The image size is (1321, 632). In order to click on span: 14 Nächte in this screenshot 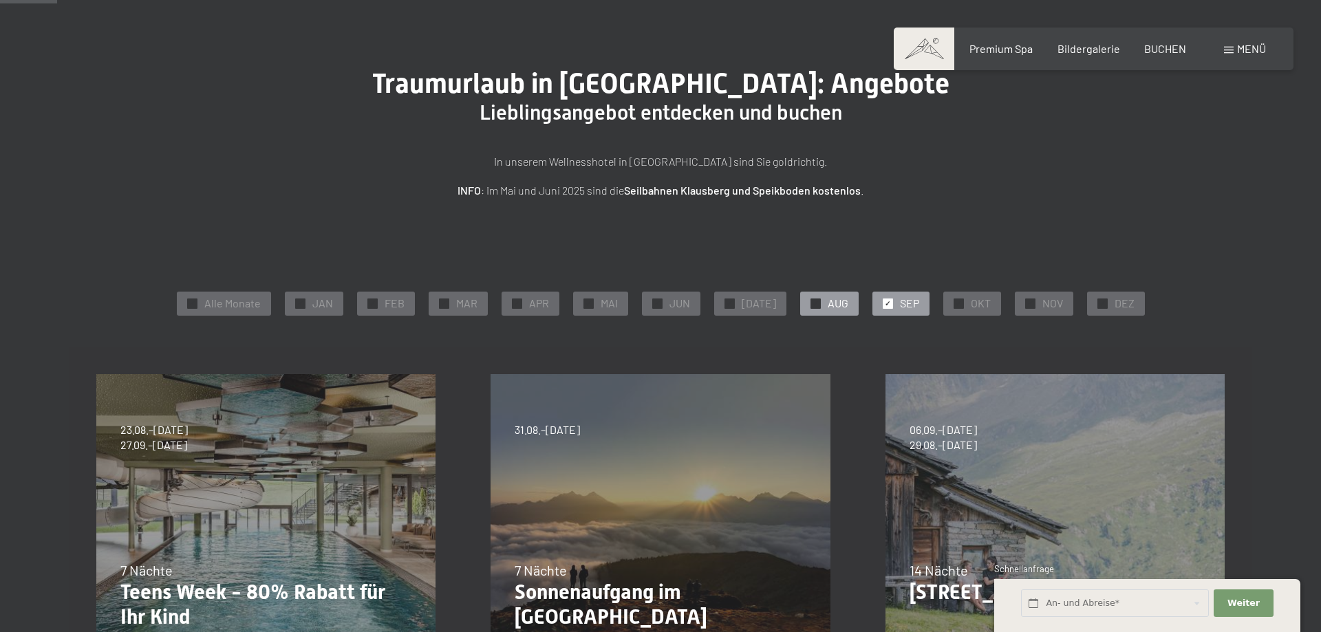, I will do `click(938, 570)`.